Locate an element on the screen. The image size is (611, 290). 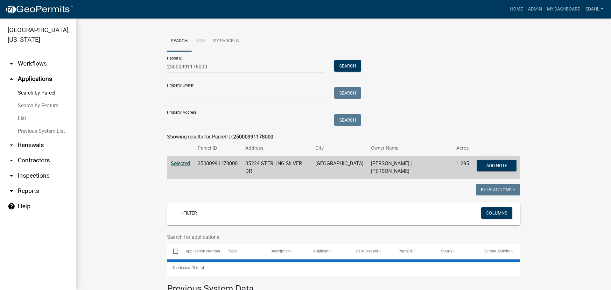
span: Current Activity is located at coordinates (497, 251).